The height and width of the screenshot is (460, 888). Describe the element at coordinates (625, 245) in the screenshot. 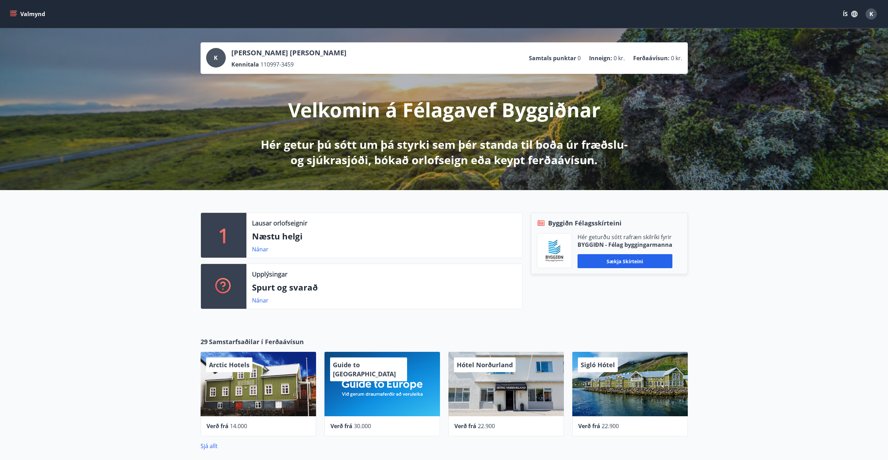

I see `p: BYGGIÐN - Félag byggingarmanna` at that location.